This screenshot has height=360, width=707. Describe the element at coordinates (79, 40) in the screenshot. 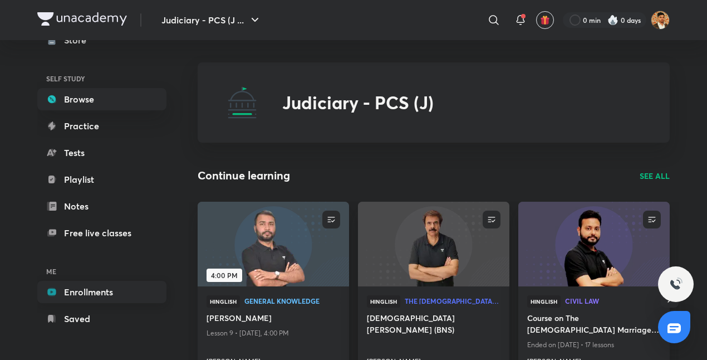

I see `div: Store` at that location.